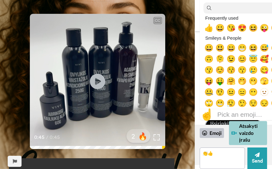 Image resolution: width=272 pixels, height=169 pixels. What do you see at coordinates (248, 133) in the screenshot?
I see `div: Atsakyti vaizdo įrašu` at bounding box center [248, 133].